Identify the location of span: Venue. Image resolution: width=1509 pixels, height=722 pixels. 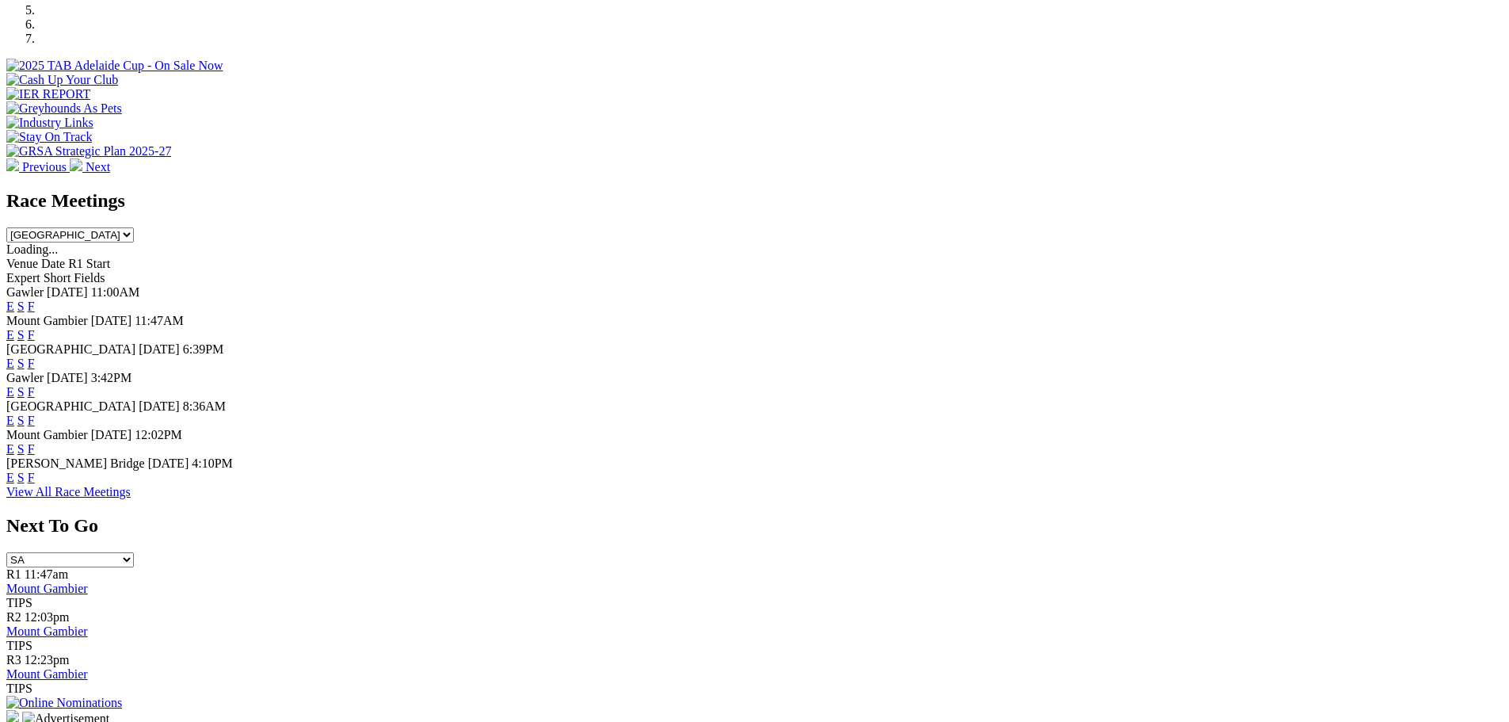
(22, 263).